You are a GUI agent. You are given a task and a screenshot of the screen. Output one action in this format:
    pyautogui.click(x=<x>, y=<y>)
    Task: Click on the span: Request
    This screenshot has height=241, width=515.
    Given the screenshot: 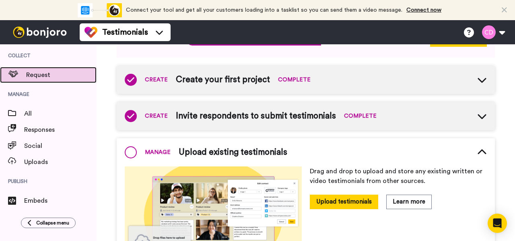 What is the action you would take?
    pyautogui.click(x=61, y=75)
    